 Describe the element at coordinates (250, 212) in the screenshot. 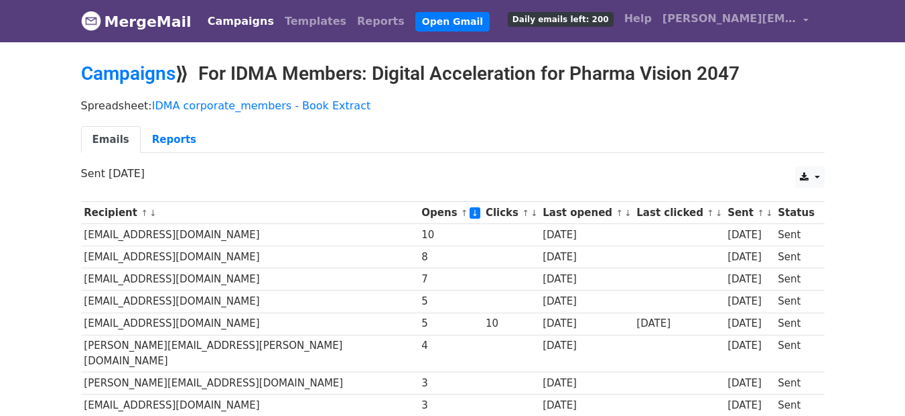

I see `th: Recipient` at that location.